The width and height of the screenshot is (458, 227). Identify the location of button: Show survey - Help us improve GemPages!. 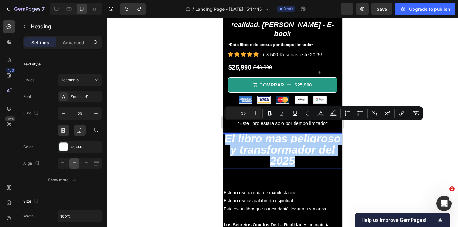
(403, 220).